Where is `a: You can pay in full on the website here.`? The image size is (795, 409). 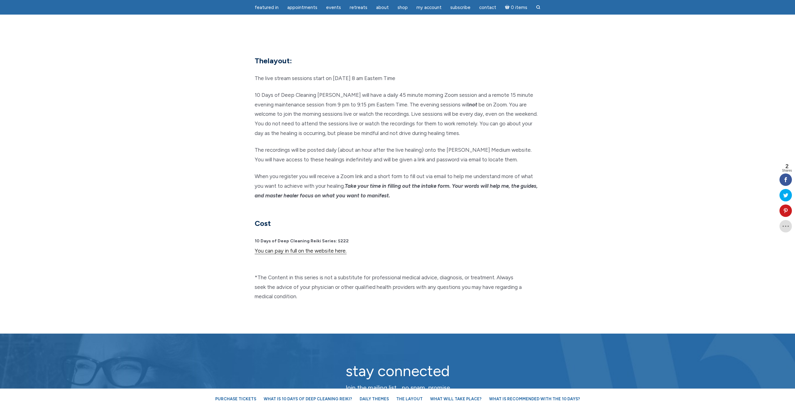
a: You can pay in full on the website here. is located at coordinates (300, 251).